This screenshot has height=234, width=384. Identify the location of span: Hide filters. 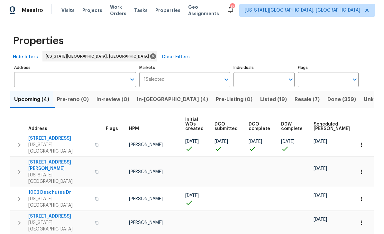
(25, 57).